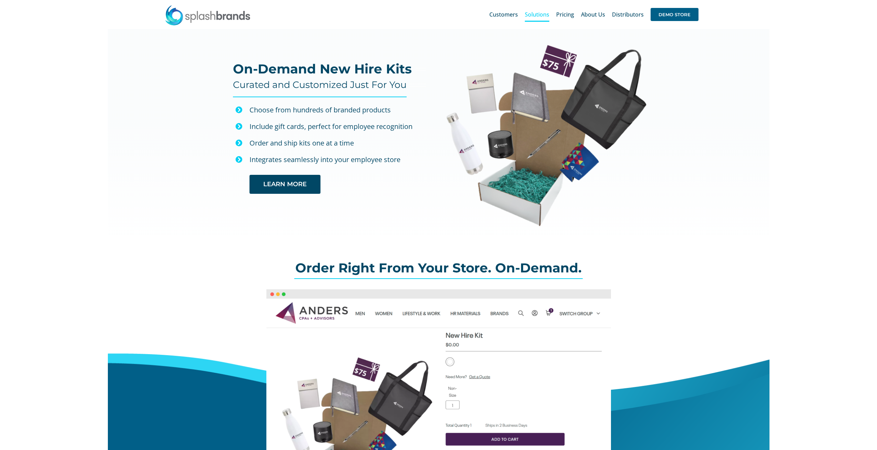 The width and height of the screenshot is (877, 450). I want to click on p: Order and ship kits one at a time, so click(338, 143).